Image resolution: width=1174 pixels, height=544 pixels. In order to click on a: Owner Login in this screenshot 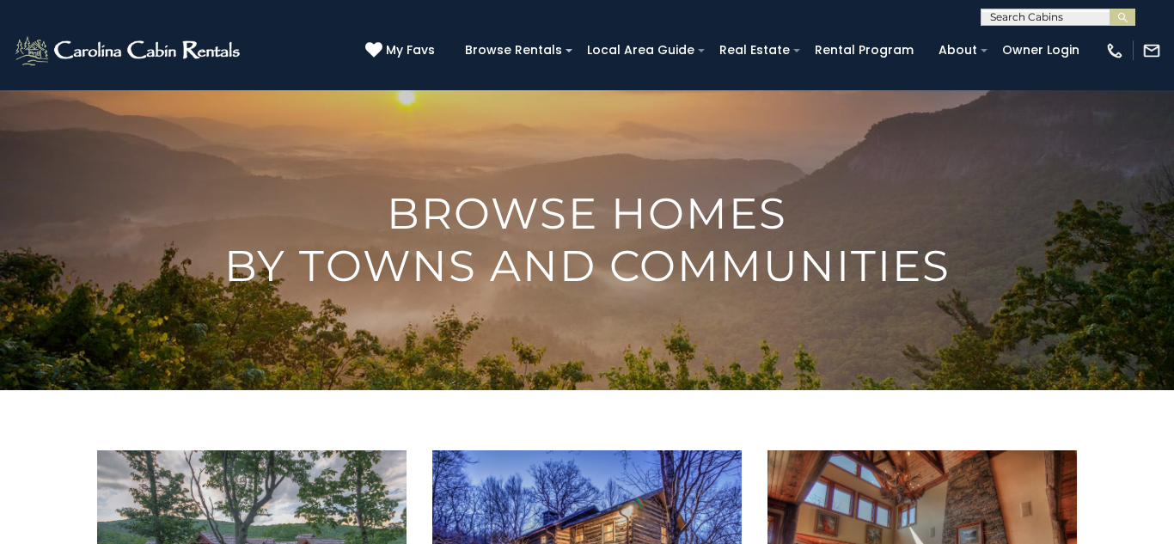, I will do `click(1041, 50)`.